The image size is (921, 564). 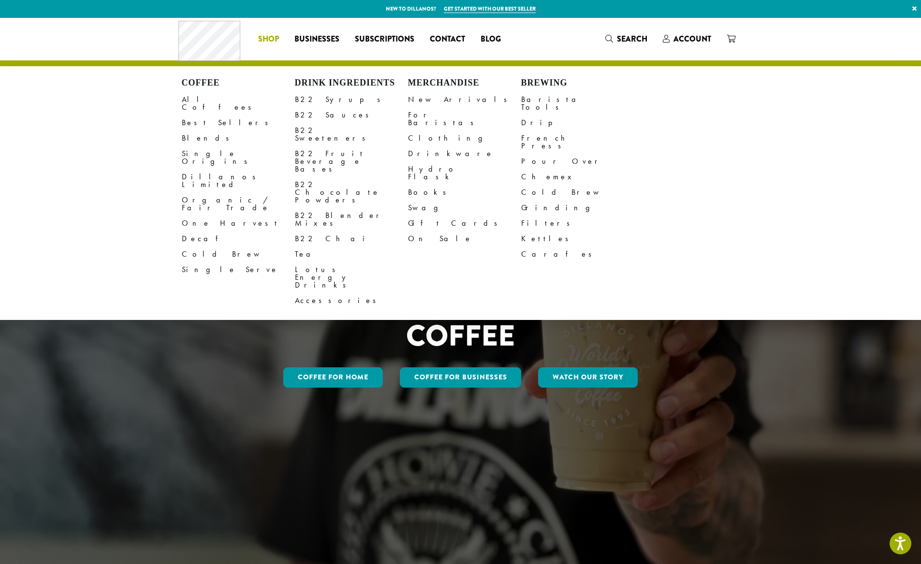 I want to click on a: Single Serve, so click(x=238, y=270).